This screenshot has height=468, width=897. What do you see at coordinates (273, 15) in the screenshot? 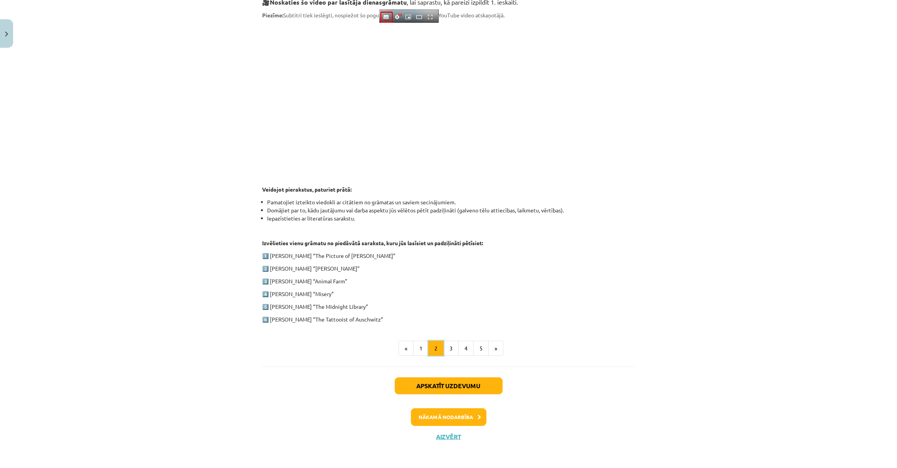
I see `strong: Piezīme:` at bounding box center [273, 15].